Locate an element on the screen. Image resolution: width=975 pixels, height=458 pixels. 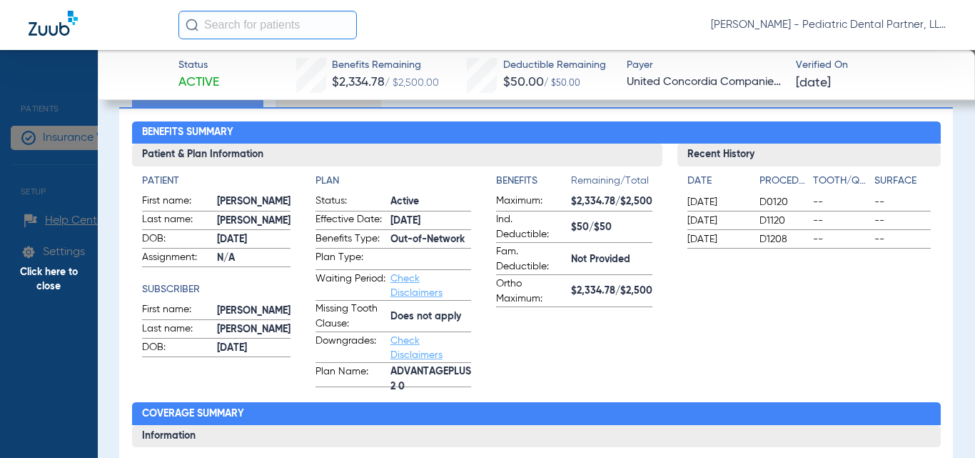
span: Ortho Maximum: is located at coordinates (531, 291).